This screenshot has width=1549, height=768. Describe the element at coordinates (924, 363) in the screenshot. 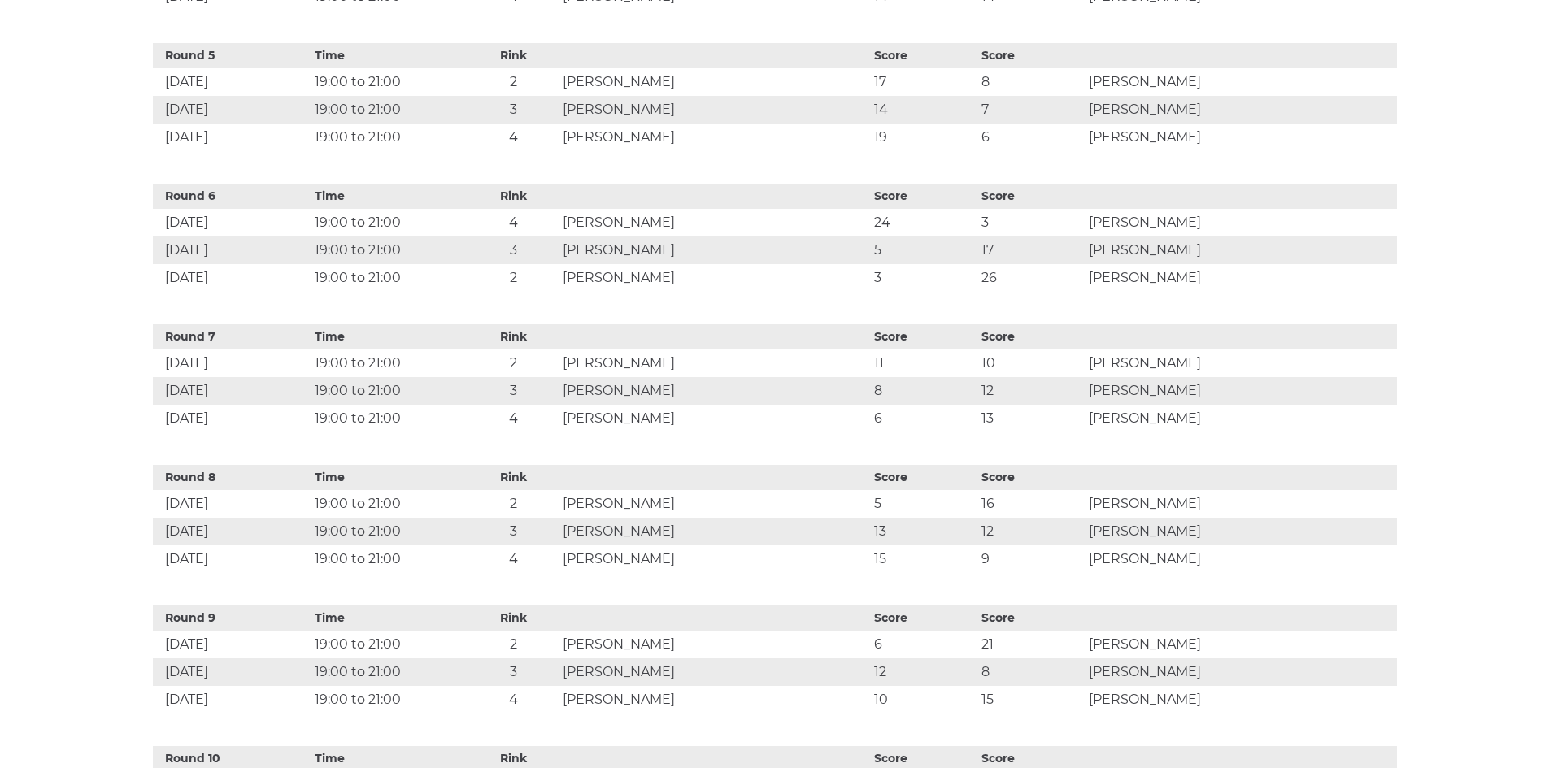

I see `td: 11` at that location.